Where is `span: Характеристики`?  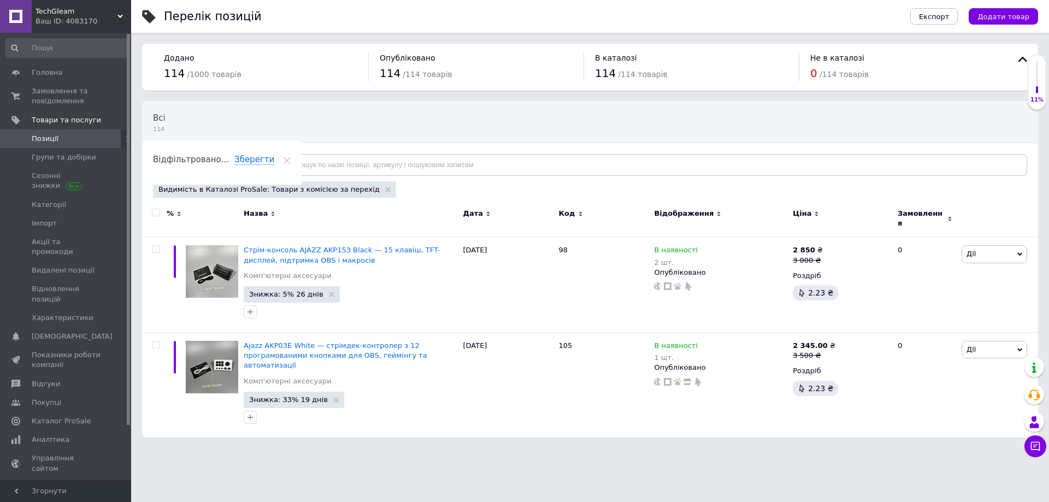
span: Характеристики is located at coordinates (62, 318).